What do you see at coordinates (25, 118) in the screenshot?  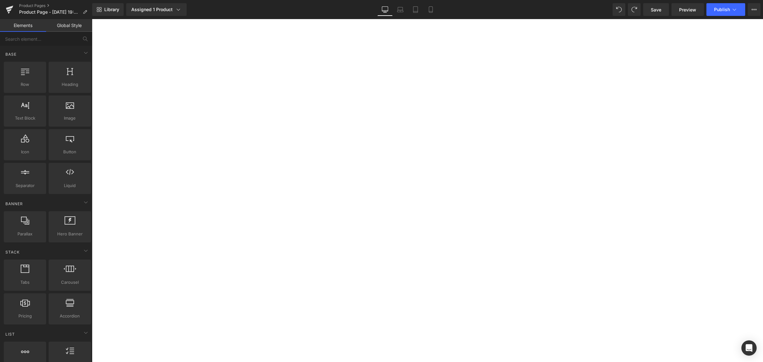 I see `span: Text Block` at bounding box center [25, 118].